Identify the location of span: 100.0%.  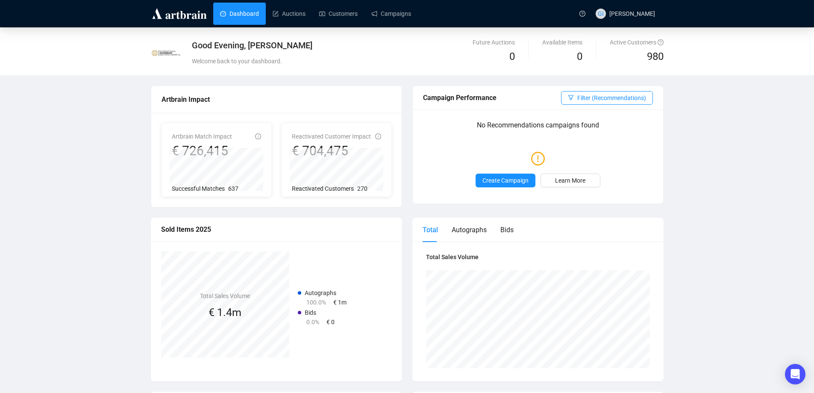
(316, 302).